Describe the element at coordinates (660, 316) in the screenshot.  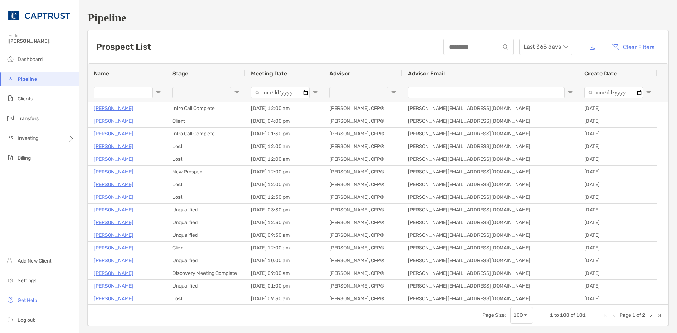
I see `div: Last Page` at that location.